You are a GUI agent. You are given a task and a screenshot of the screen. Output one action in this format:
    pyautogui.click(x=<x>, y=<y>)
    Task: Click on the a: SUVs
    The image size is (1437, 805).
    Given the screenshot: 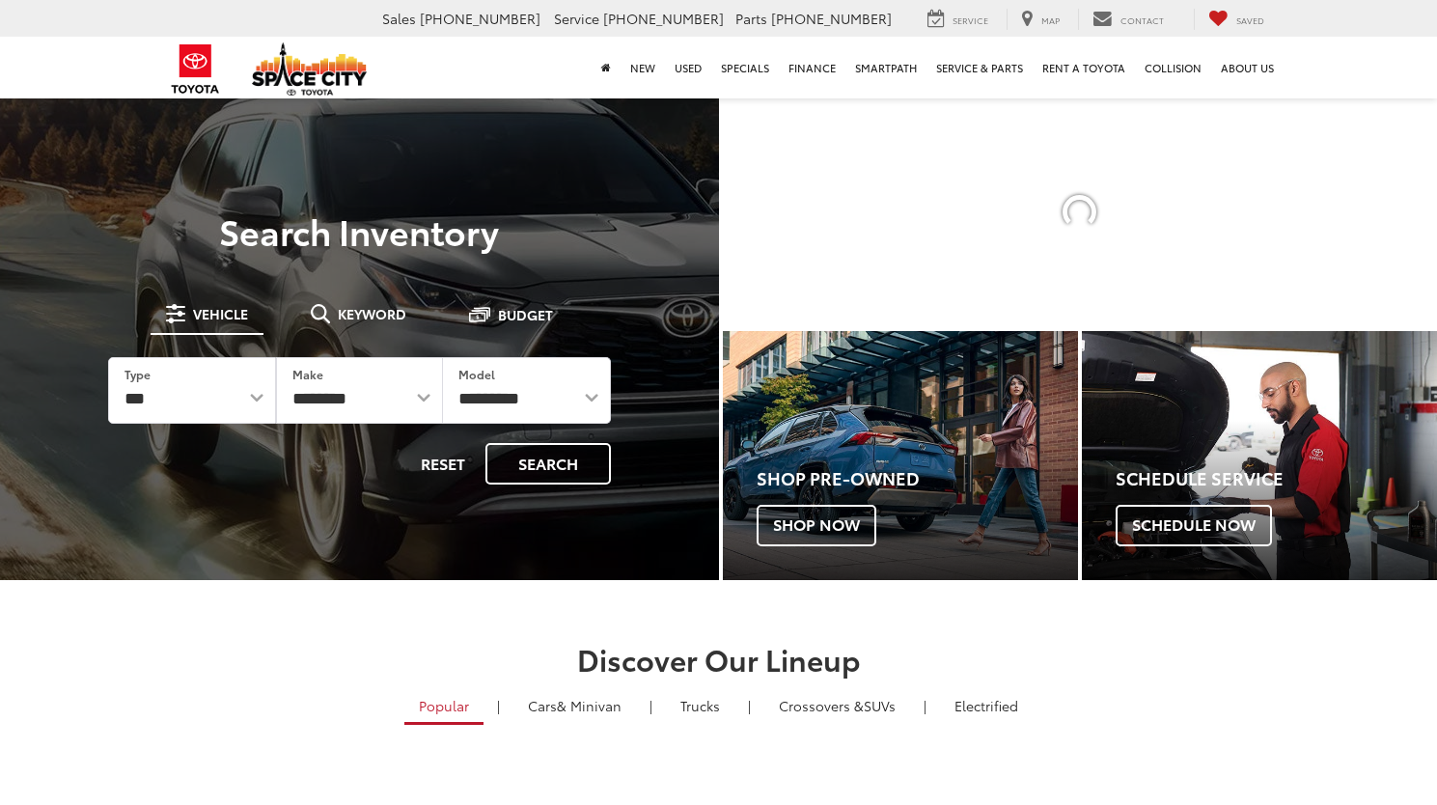 What is the action you would take?
    pyautogui.click(x=837, y=706)
    